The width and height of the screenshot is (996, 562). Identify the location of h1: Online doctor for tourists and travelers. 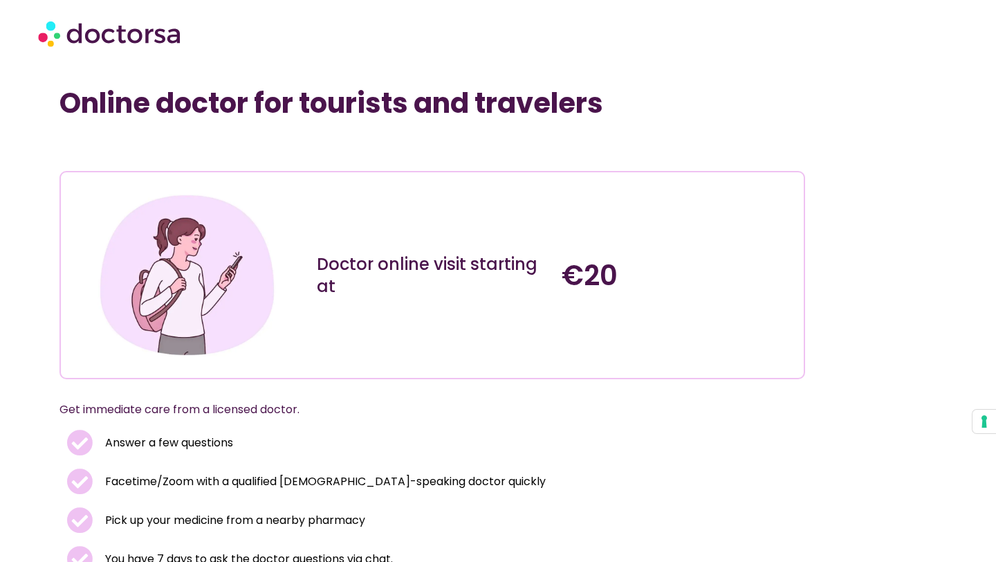
(432, 103).